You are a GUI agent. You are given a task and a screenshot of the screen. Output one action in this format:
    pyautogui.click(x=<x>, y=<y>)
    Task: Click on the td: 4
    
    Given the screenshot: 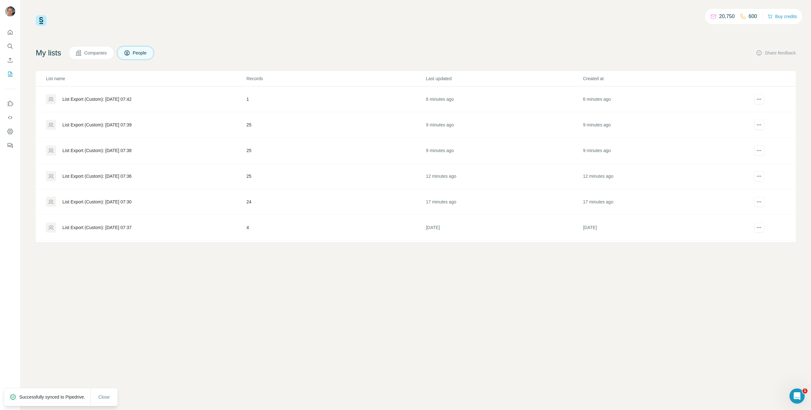 What is the action you would take?
    pyautogui.click(x=336, y=228)
    